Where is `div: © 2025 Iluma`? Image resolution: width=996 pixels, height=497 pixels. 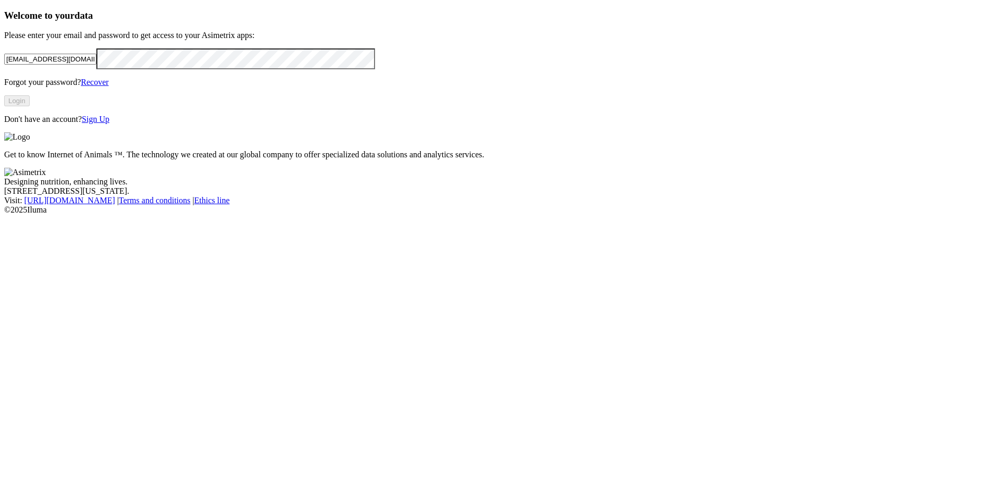 div: © 2025 Iluma is located at coordinates (498, 210).